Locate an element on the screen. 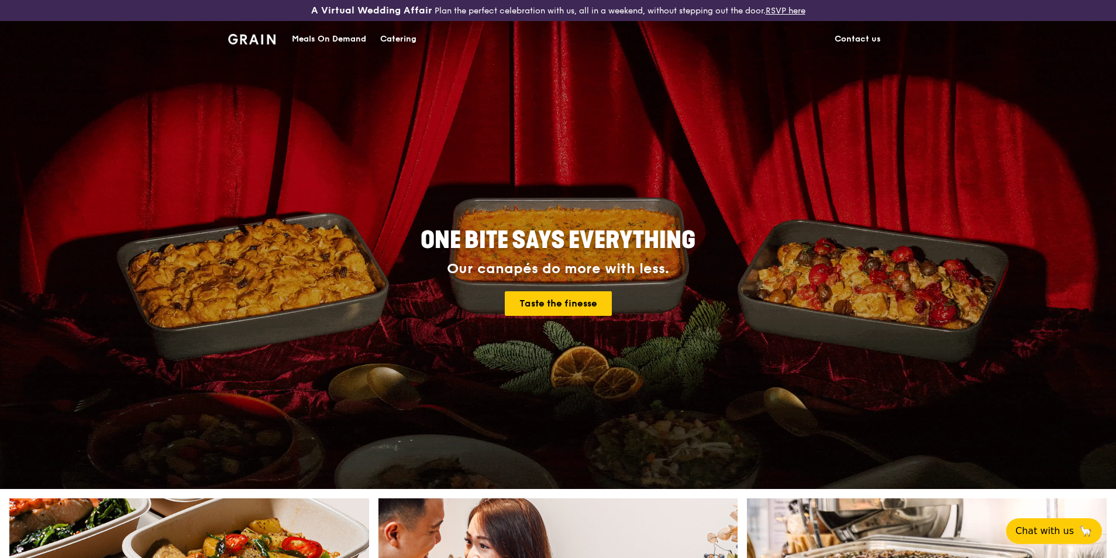 Image resolution: width=1116 pixels, height=558 pixels. a: Contact us is located at coordinates (857, 39).